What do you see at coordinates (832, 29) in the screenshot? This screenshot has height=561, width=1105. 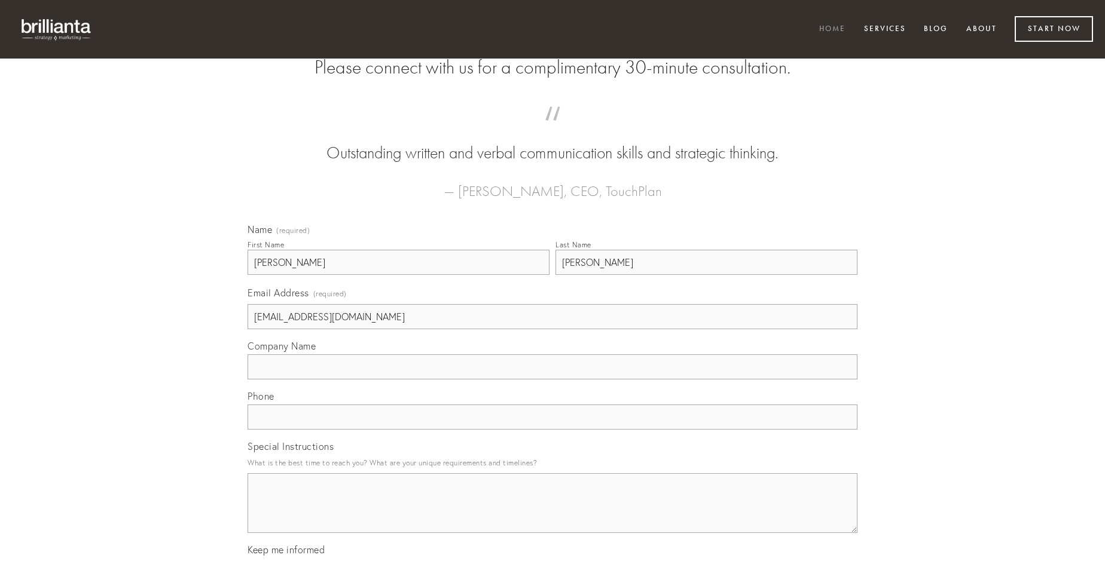 I see `a: Home` at bounding box center [832, 29].